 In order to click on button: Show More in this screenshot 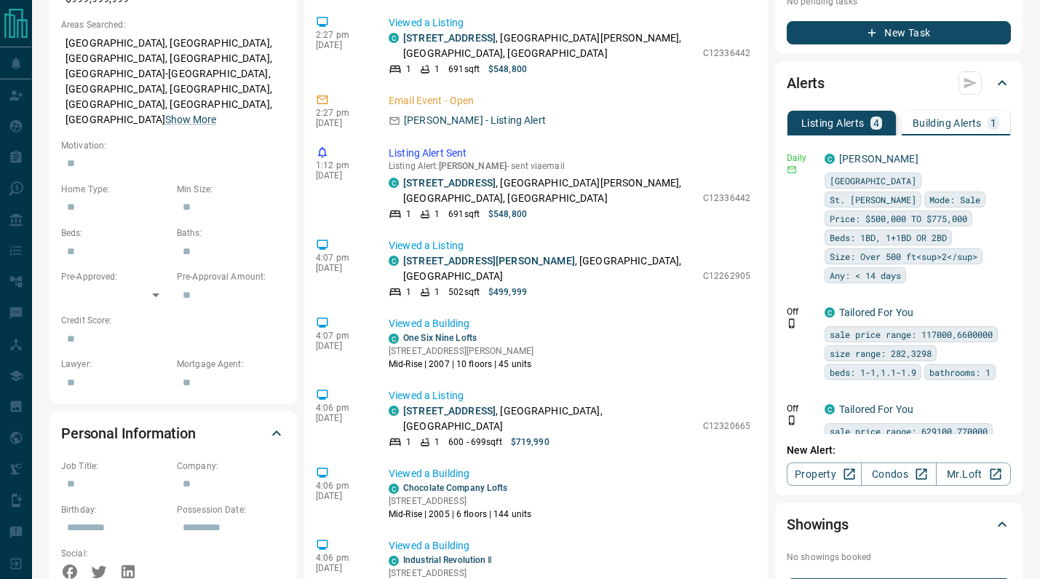, I will do `click(191, 119)`.